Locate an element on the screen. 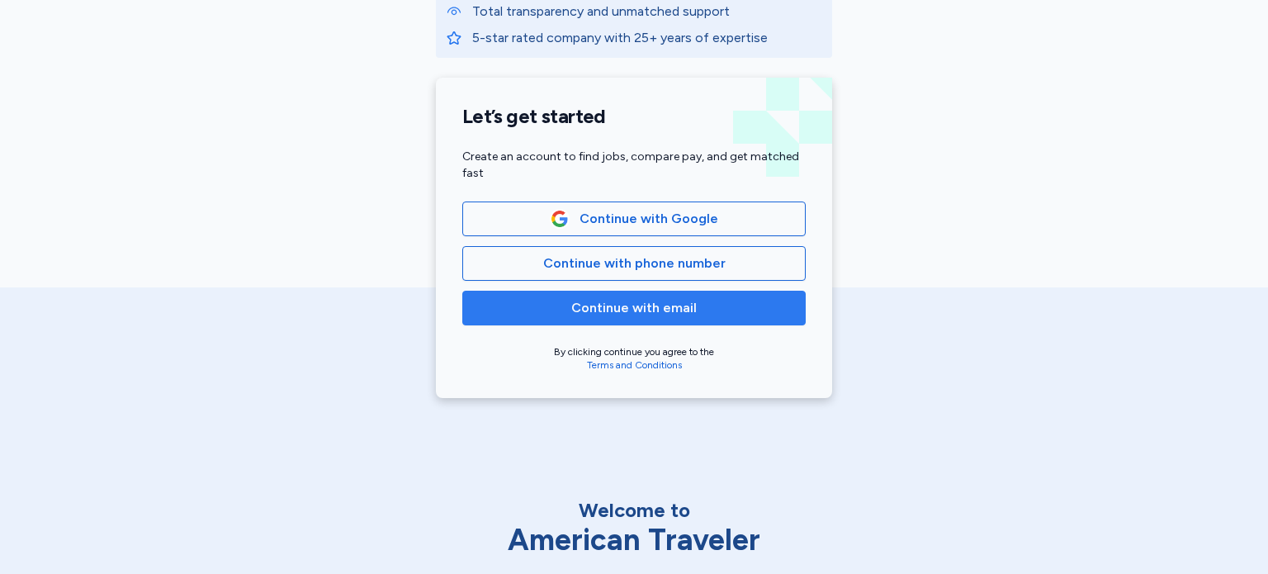 Image resolution: width=1268 pixels, height=574 pixels. p: 5-star rated company with 25+ years of expertise is located at coordinates (647, 38).